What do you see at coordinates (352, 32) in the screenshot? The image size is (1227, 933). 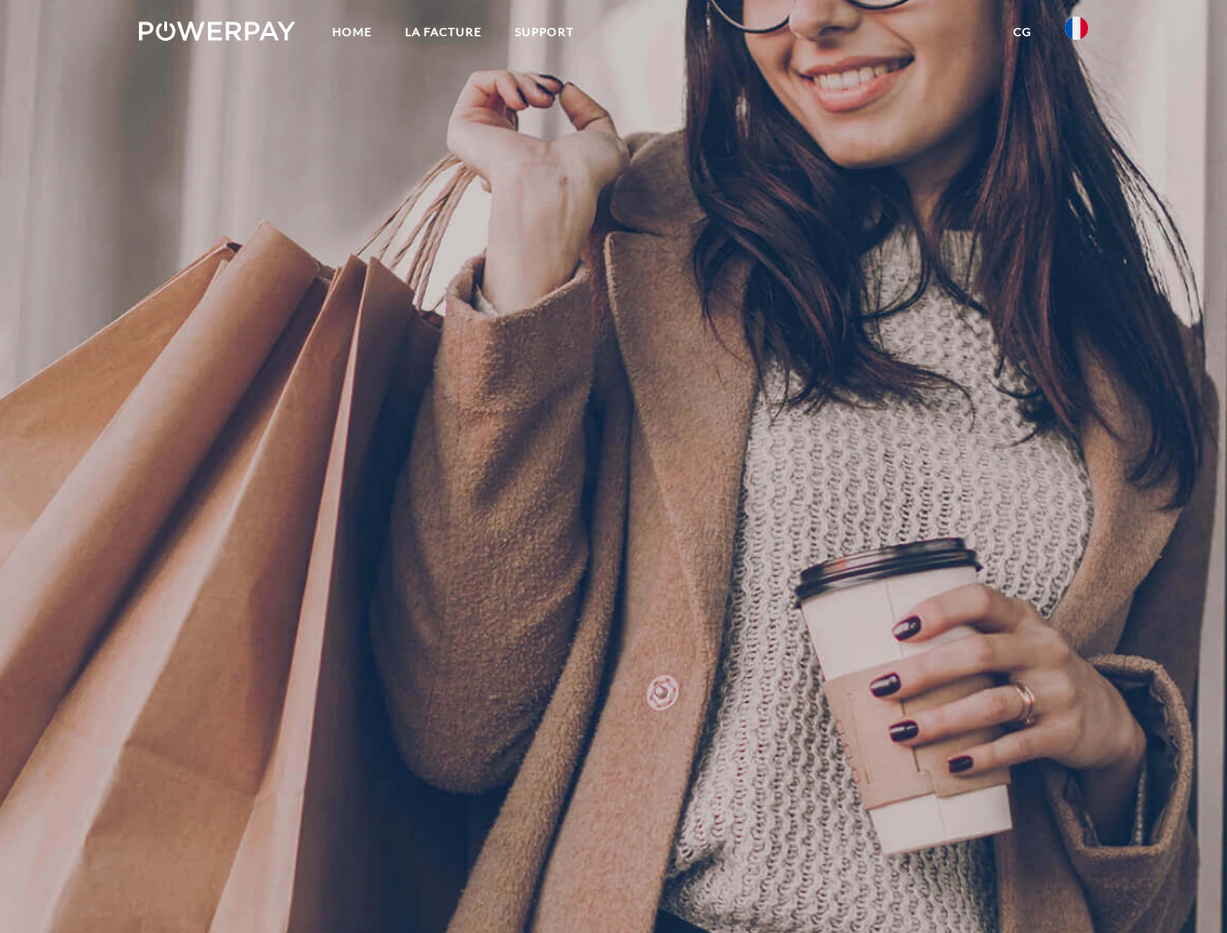 I see `a: Home` at bounding box center [352, 32].